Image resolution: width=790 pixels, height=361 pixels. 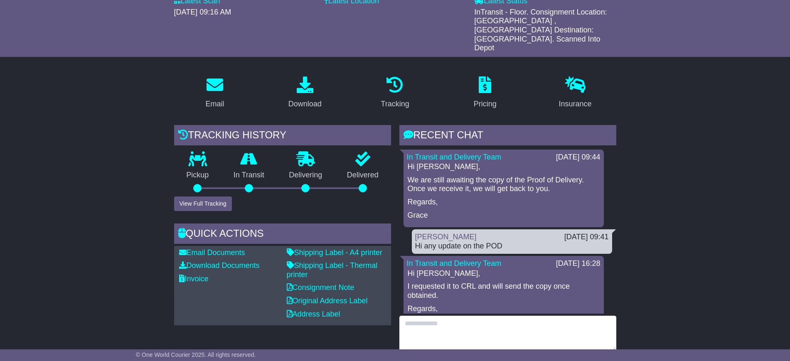 I want to click on a: Pricing, so click(x=485, y=93).